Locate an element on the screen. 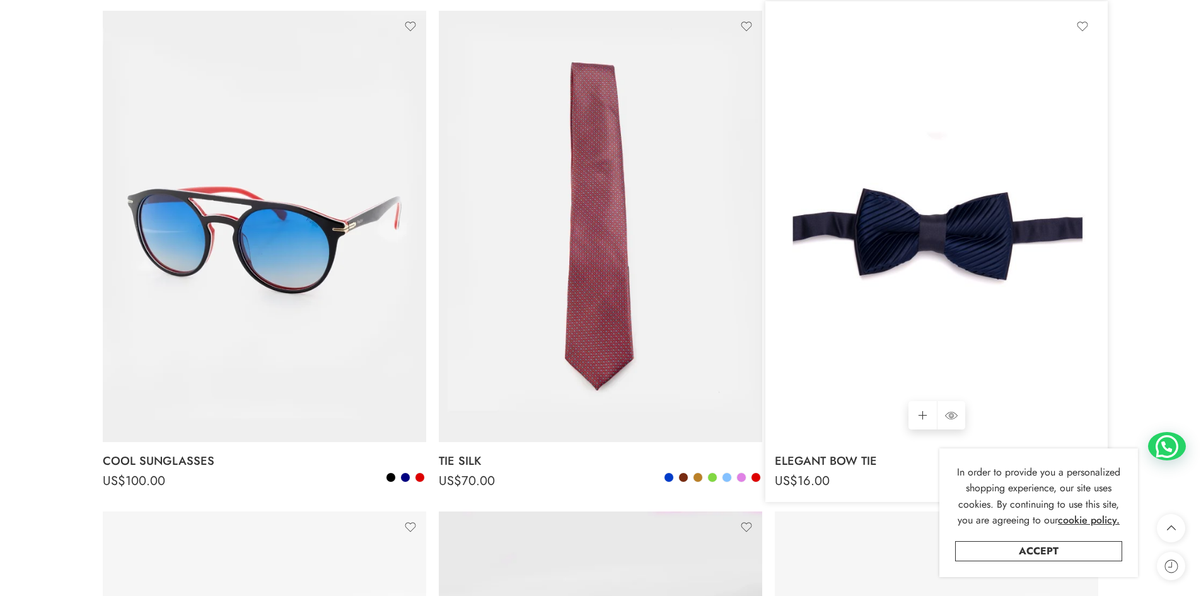 The image size is (1201, 596). bdi: 70.00 is located at coordinates (466, 480).